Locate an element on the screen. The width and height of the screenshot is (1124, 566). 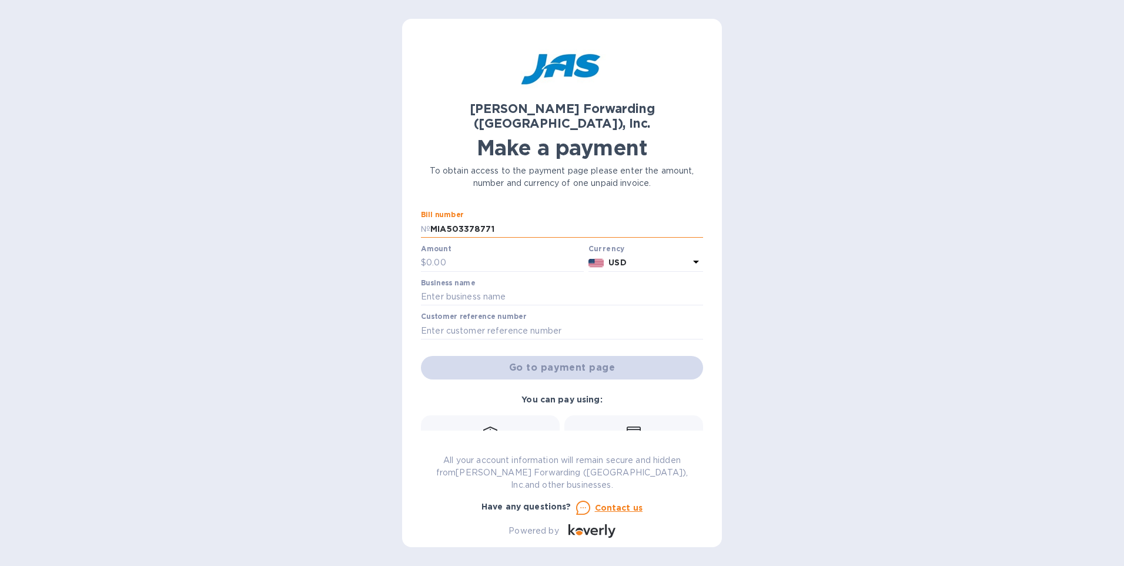
p: To obtain access to the payment page please enter the amount, number and currency of one unpaid i... is located at coordinates (562, 177).